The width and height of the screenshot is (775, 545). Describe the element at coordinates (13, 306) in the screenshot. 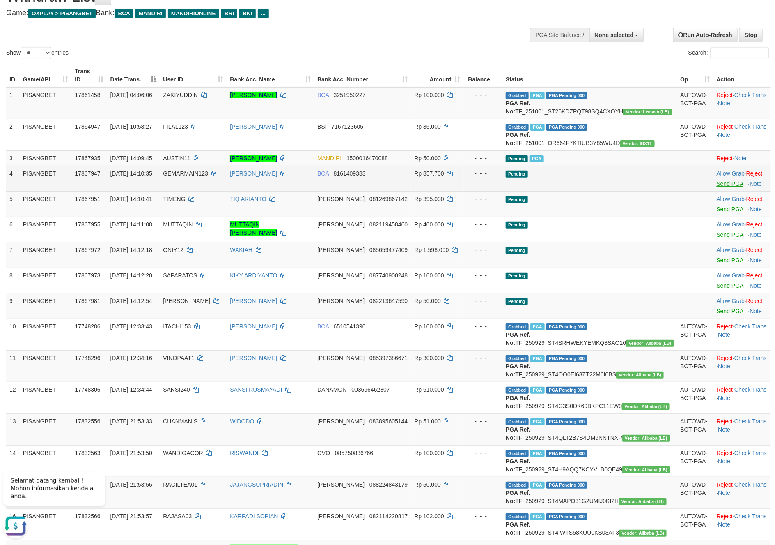

I see `td: 9` at that location.